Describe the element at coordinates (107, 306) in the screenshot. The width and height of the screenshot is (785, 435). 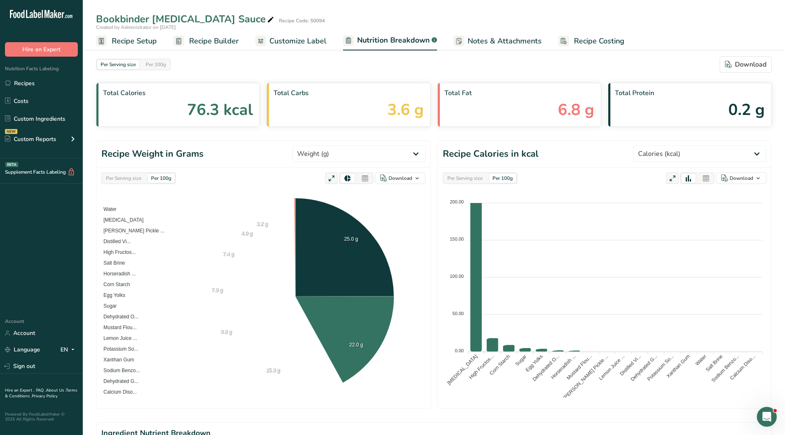
I see `span: Sugar` at that location.